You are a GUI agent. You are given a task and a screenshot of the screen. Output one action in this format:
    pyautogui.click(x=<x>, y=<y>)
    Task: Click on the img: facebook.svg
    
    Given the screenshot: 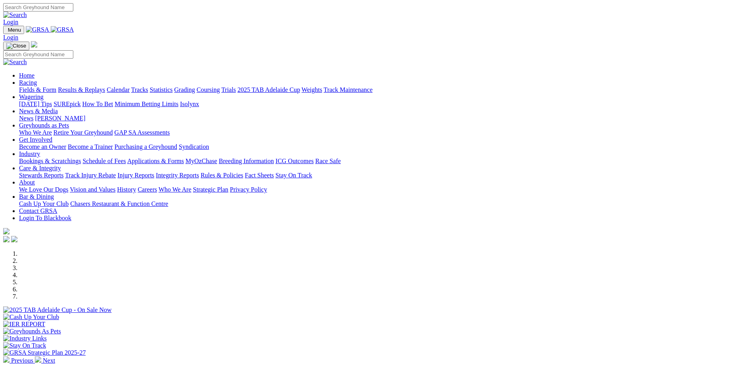 What is the action you would take?
    pyautogui.click(x=6, y=239)
    